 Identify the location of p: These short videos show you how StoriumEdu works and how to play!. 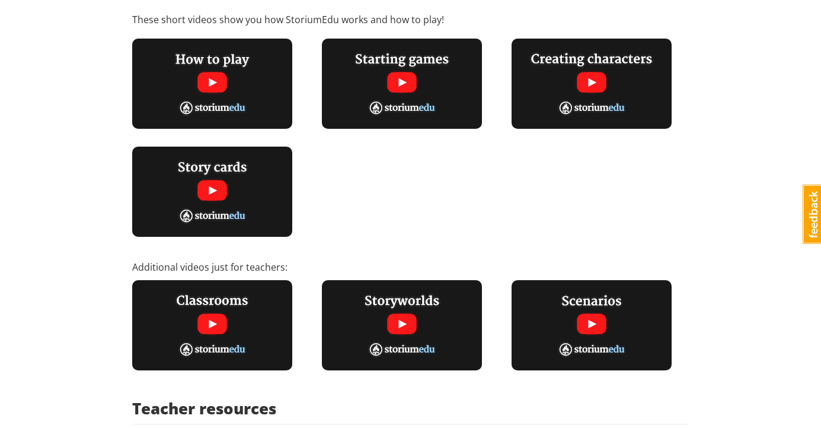
(411, 20).